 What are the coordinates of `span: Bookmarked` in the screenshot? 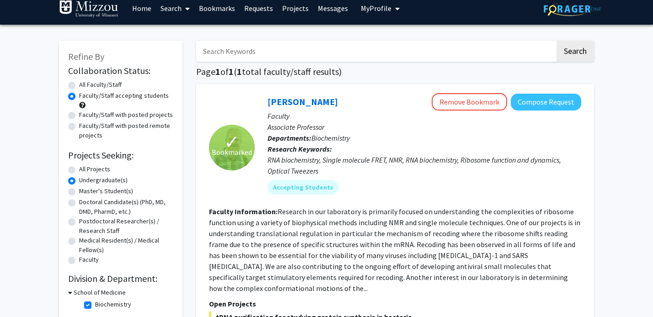 It's located at (232, 152).